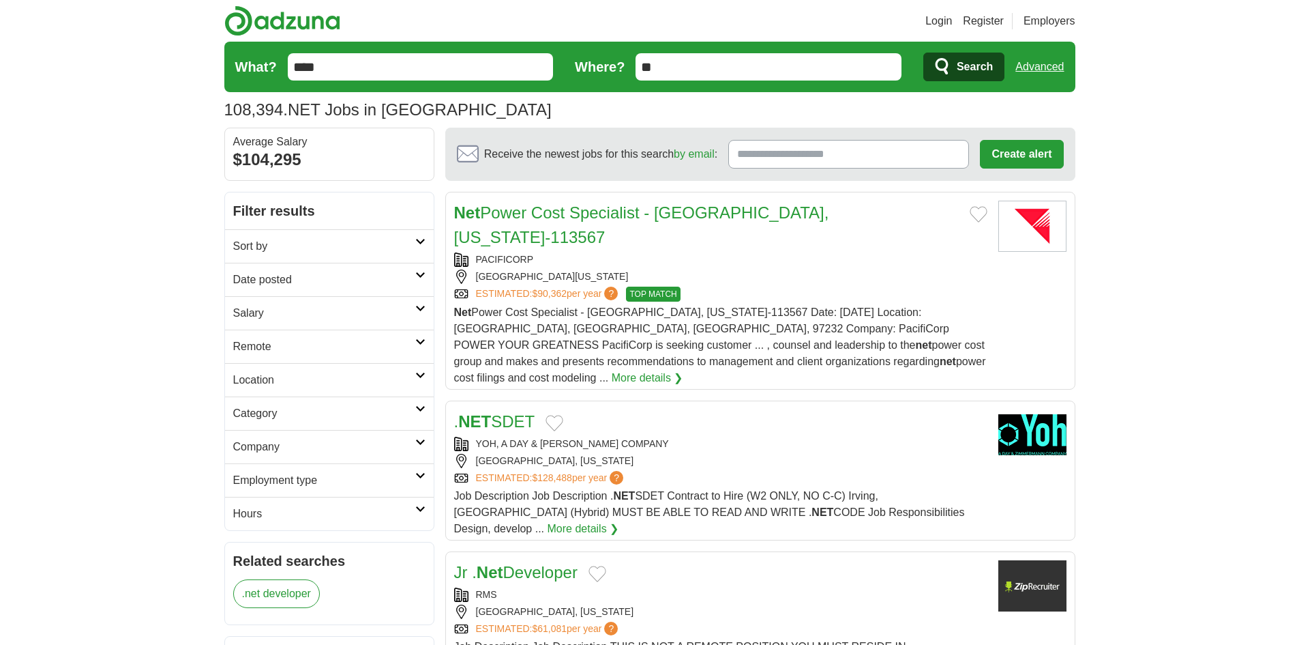 The image size is (1299, 645). I want to click on h2: Location, so click(324, 380).